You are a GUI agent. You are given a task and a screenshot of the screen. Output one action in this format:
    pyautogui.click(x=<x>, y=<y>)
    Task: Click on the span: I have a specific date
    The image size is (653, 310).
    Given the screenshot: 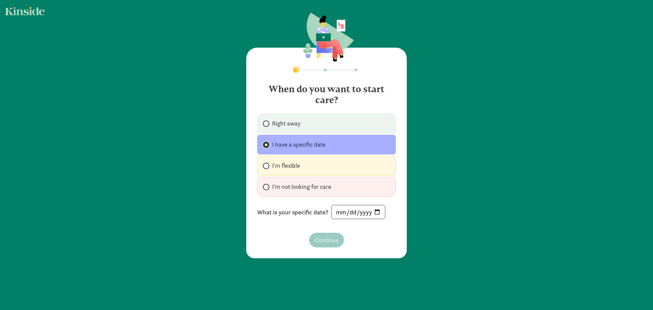 What is the action you would take?
    pyautogui.click(x=299, y=145)
    